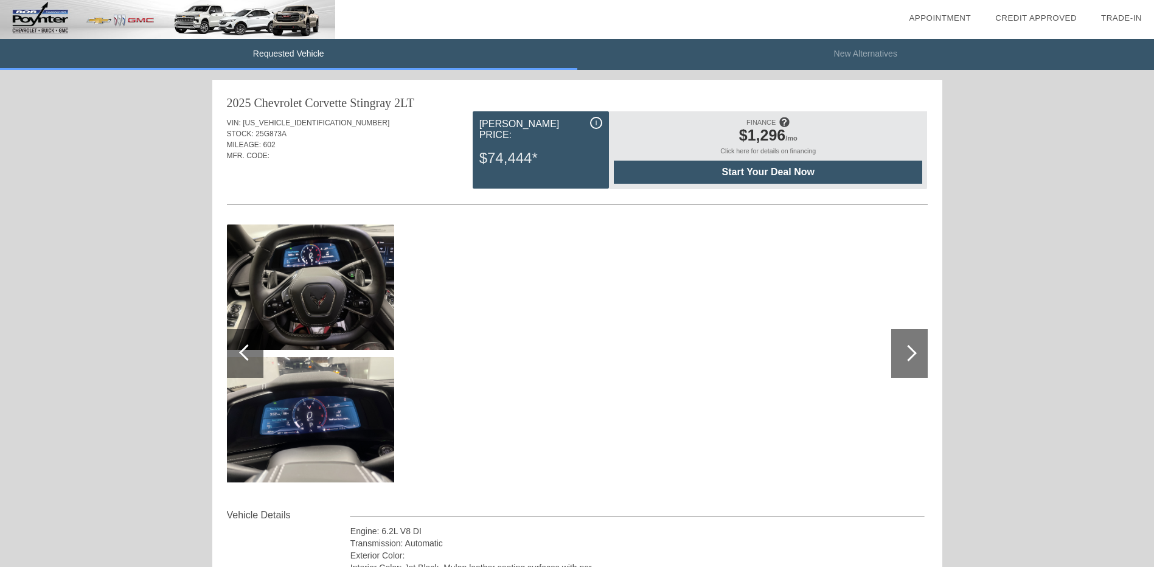 This screenshot has height=567, width=1154. Describe the element at coordinates (637, 555) in the screenshot. I see `div: Exterior Color:` at that location.